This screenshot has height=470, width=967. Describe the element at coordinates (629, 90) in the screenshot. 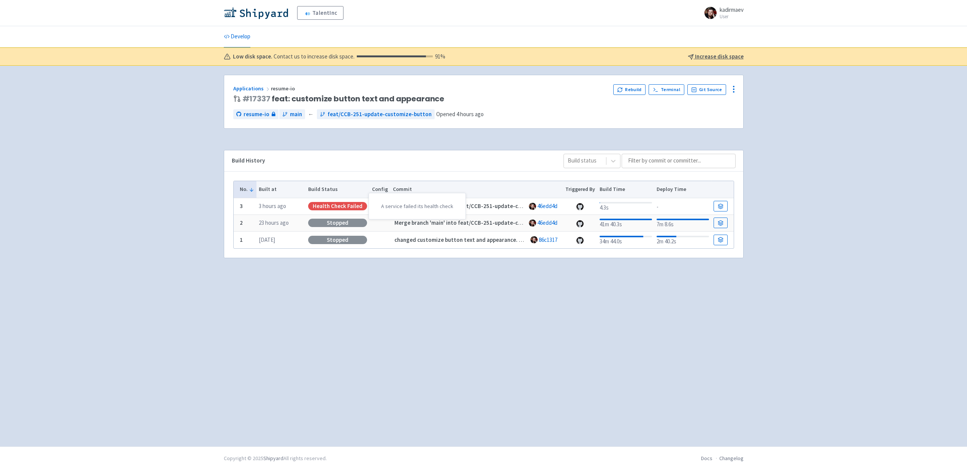

I see `button: Rebuild` at that location.